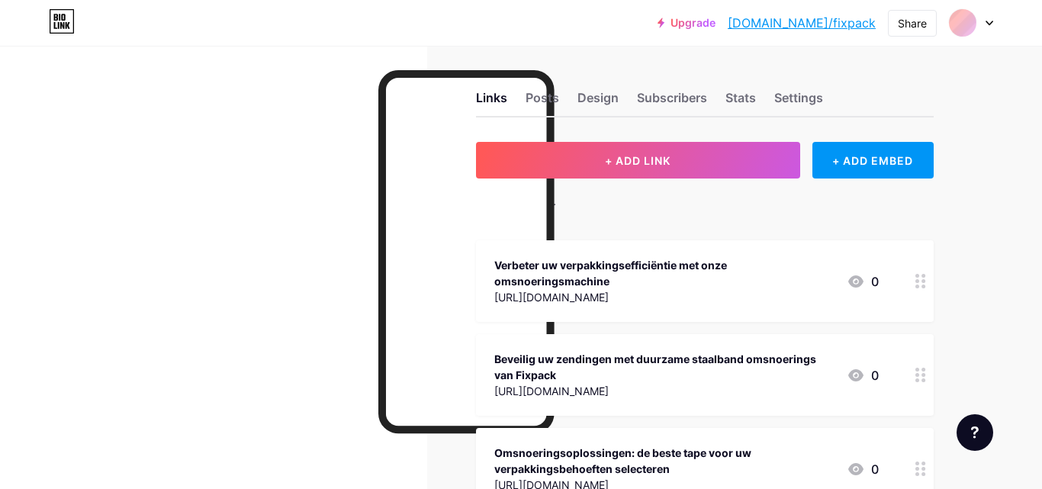 This screenshot has height=489, width=1042. I want to click on div: Stats, so click(740, 102).